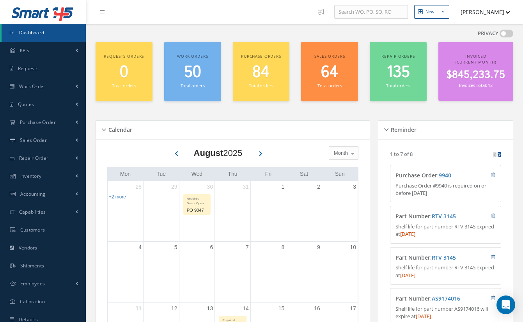 This screenshot has height=322, width=523. I want to click on span: Capabilities, so click(32, 212).